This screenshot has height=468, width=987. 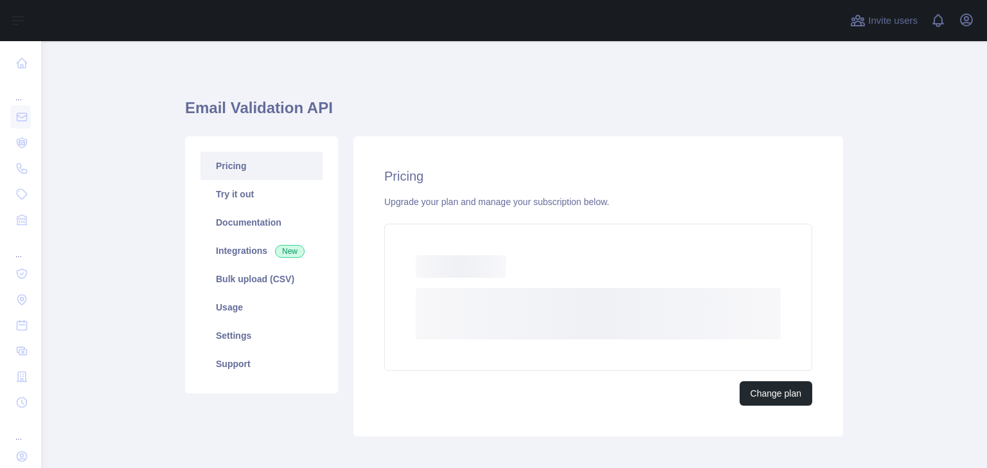 I want to click on a: Pricing, so click(x=261, y=166).